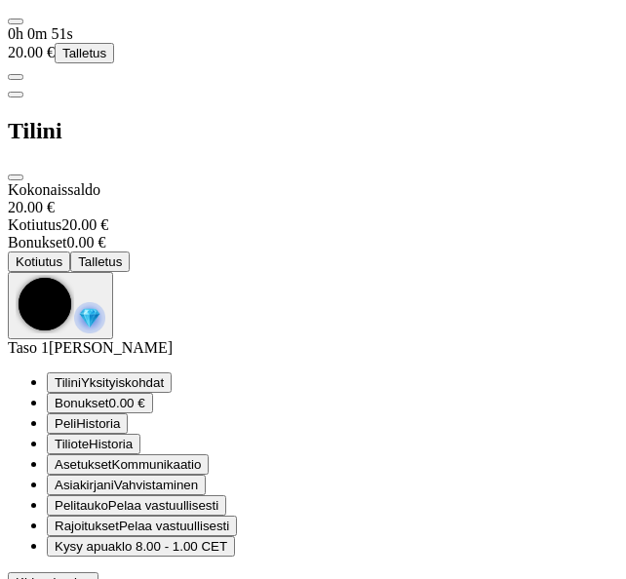  I want to click on button: headphones iconKysy apuaklo 8.00 - 1.00 CET, so click(140, 546).